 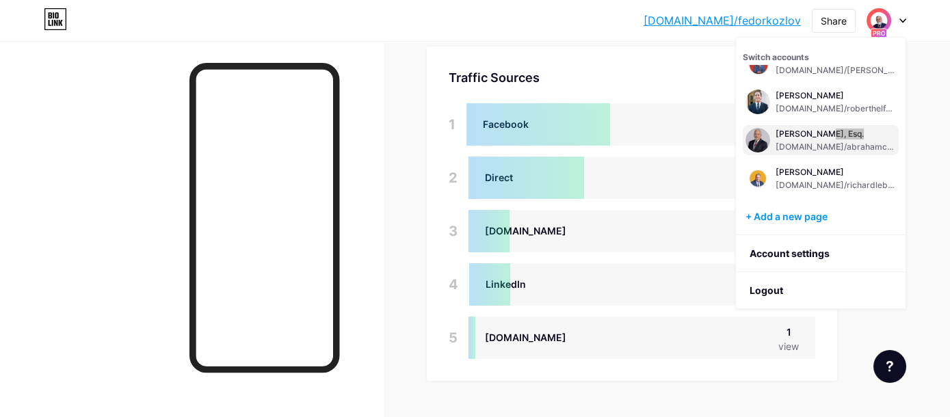 What do you see at coordinates (453, 284) in the screenshot?
I see `div: 4` at bounding box center [453, 284].